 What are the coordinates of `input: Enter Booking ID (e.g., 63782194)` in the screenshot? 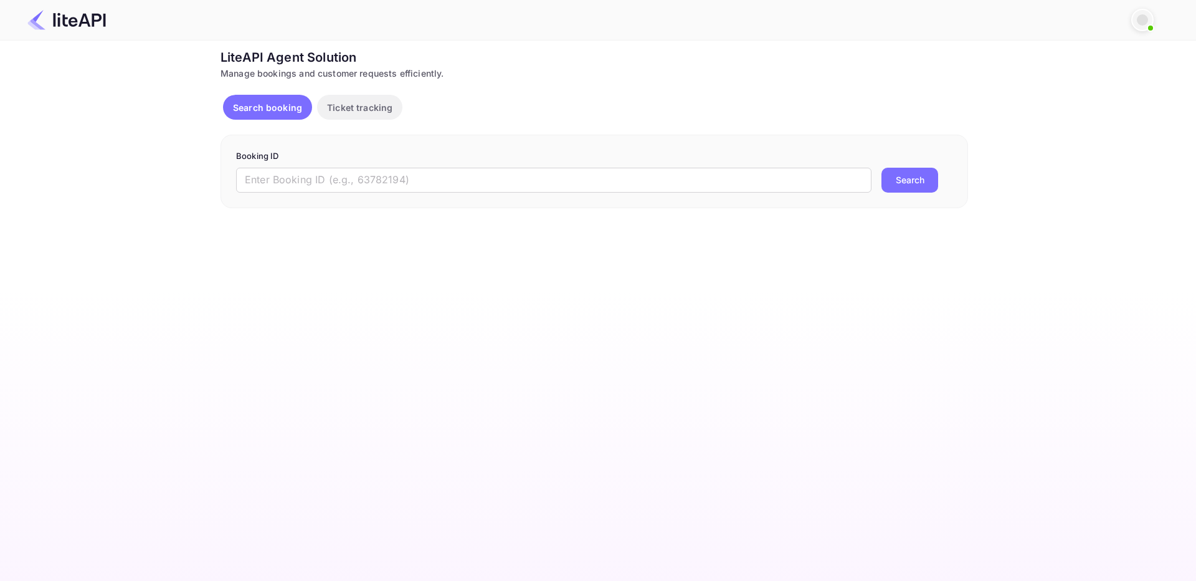 It's located at (554, 180).